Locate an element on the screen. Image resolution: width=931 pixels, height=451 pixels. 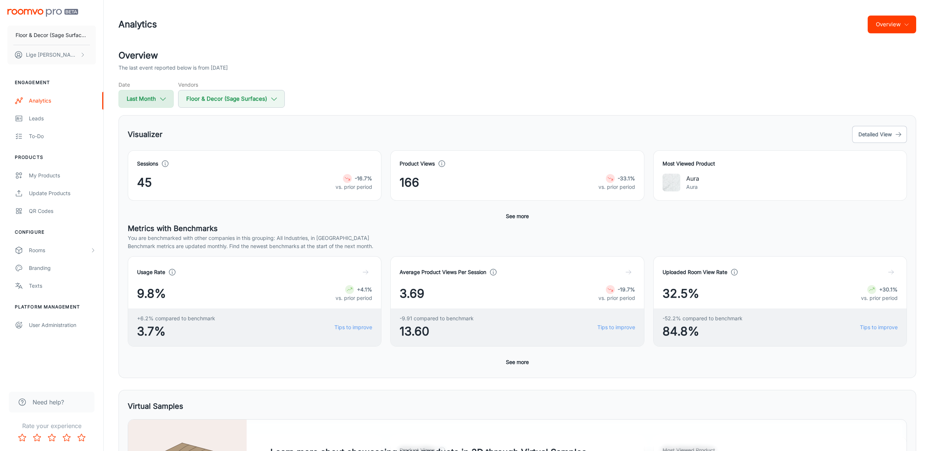
button: Detailed View is located at coordinates (880, 134).